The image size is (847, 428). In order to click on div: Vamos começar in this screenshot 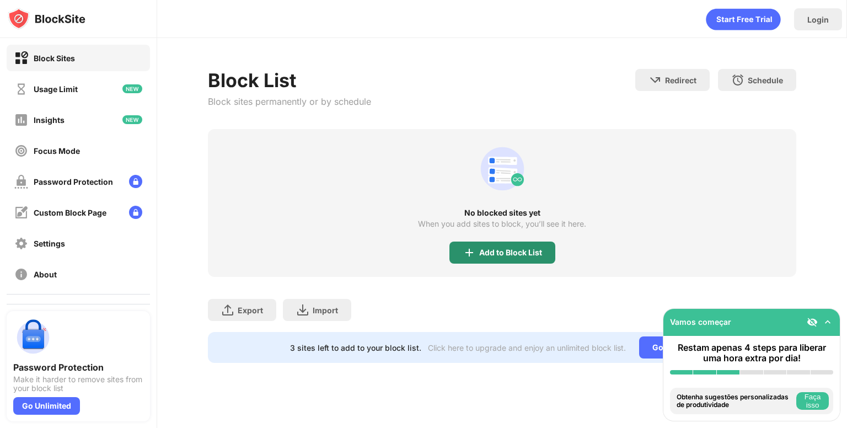, I will do `click(700, 321)`.